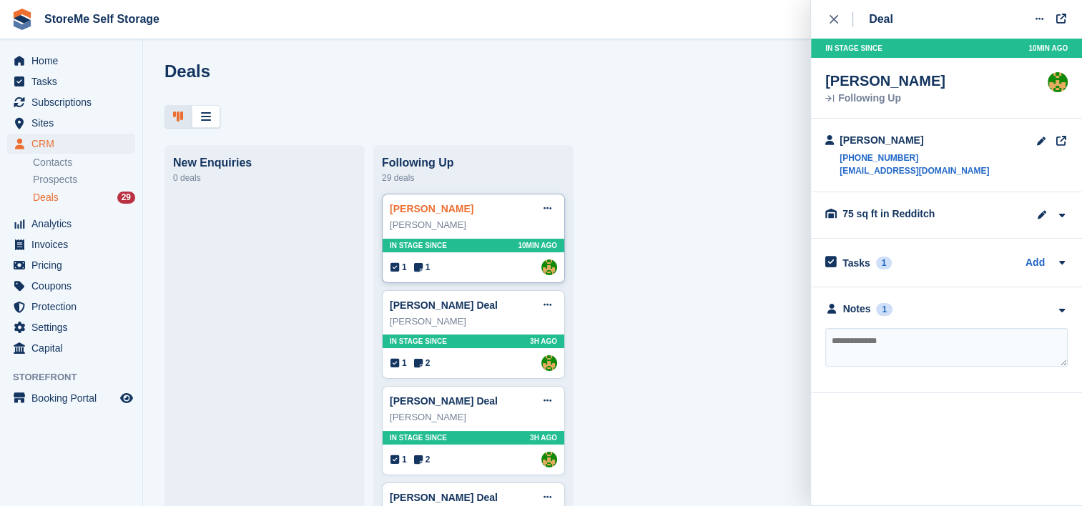  I want to click on h2: Tasks, so click(856, 263).